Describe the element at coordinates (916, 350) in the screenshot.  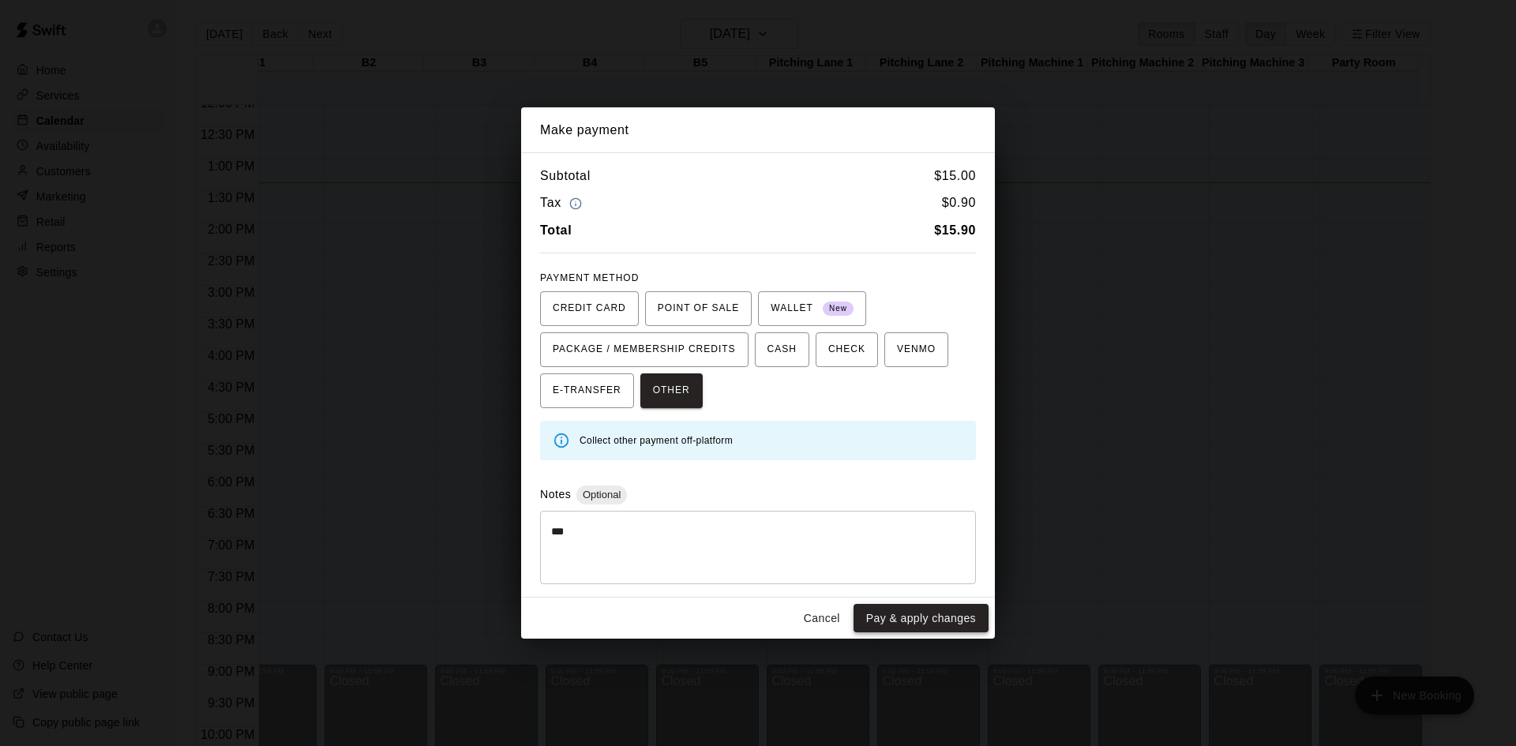
I see `button: VENMO` at that location.